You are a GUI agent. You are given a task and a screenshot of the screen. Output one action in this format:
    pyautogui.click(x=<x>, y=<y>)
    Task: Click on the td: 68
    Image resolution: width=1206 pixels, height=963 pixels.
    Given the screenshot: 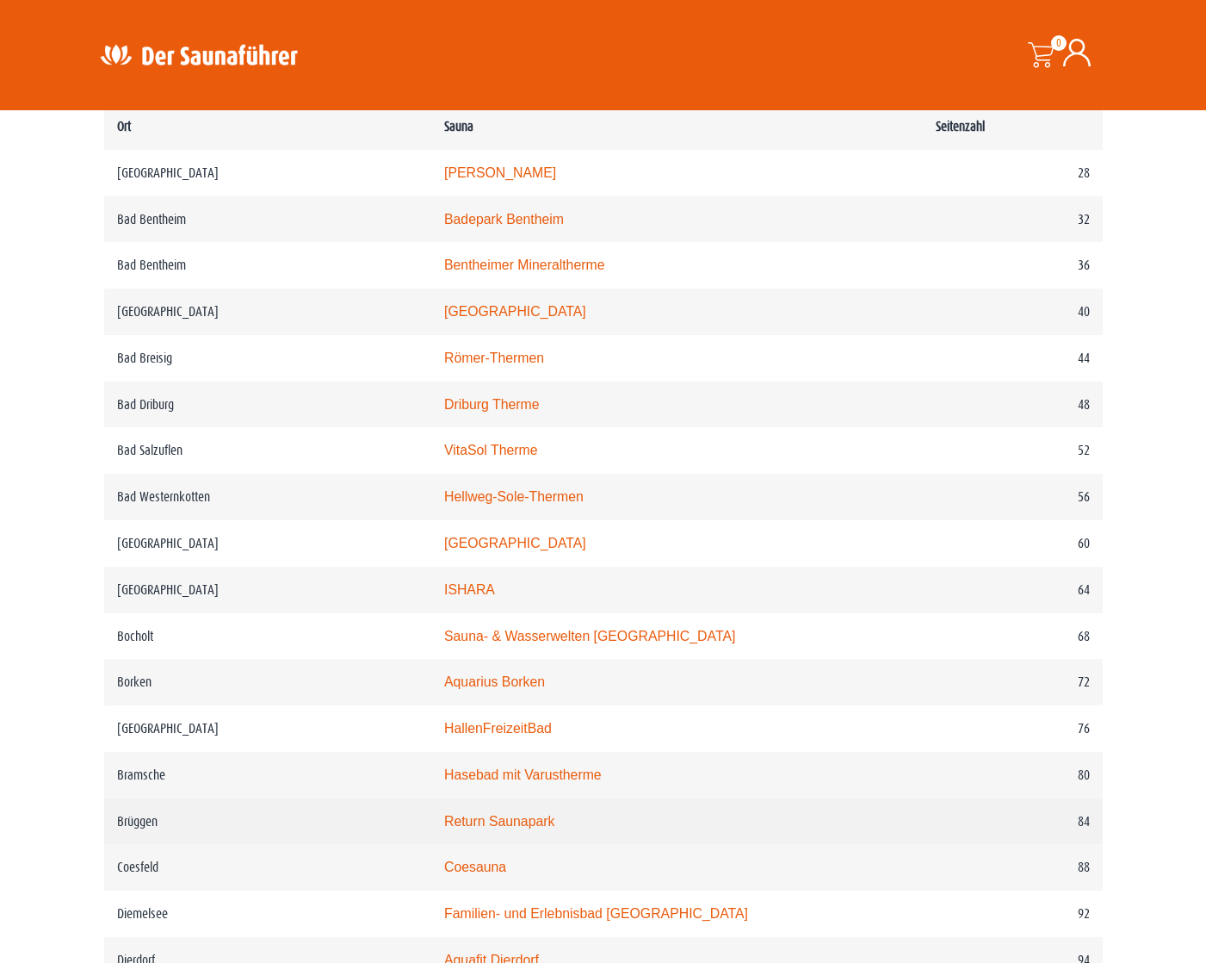 What is the action you would take?
    pyautogui.click(x=1013, y=636)
    